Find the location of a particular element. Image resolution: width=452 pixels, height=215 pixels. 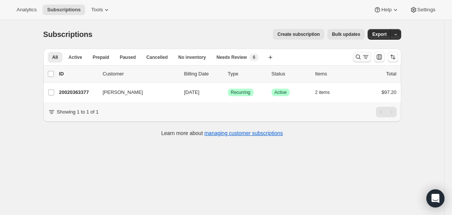

span: Settings is located at coordinates (427, 10).